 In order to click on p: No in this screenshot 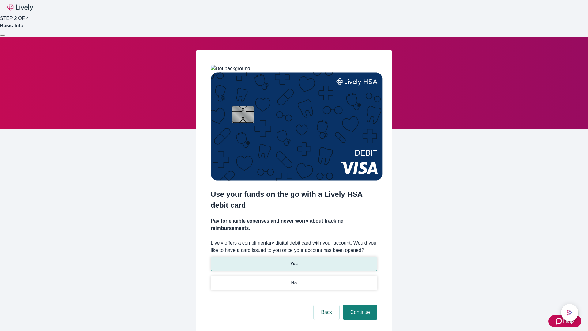, I will do `click(294, 283)`.